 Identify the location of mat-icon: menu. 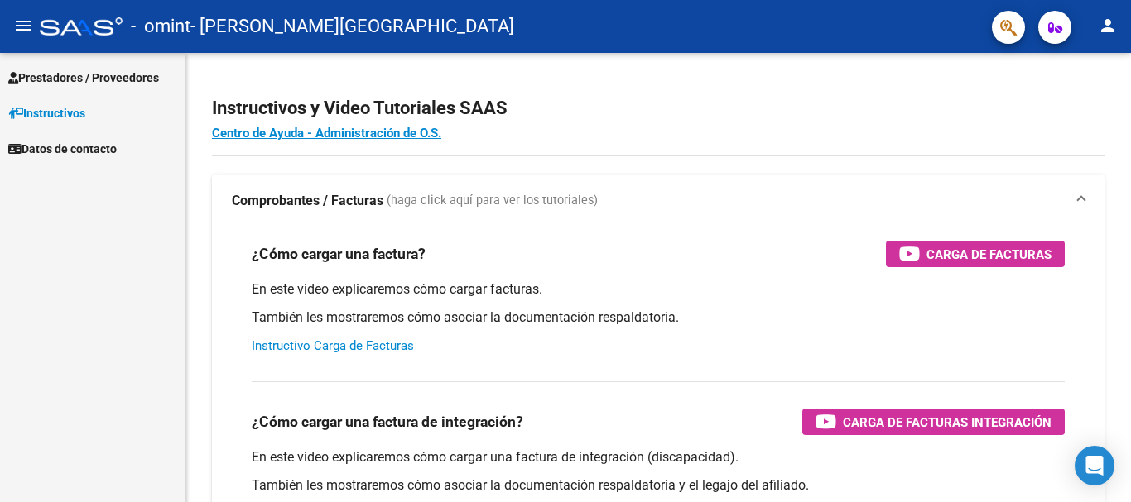
(23, 26).